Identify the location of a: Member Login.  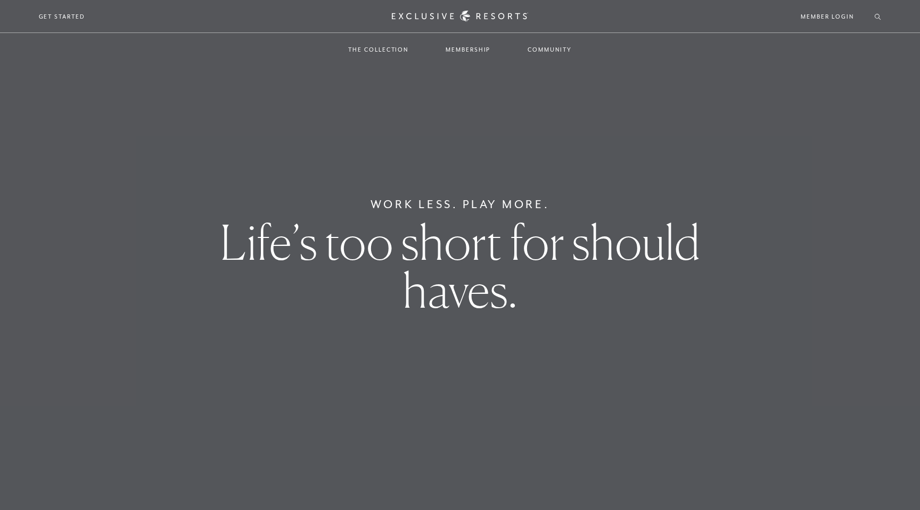
(827, 17).